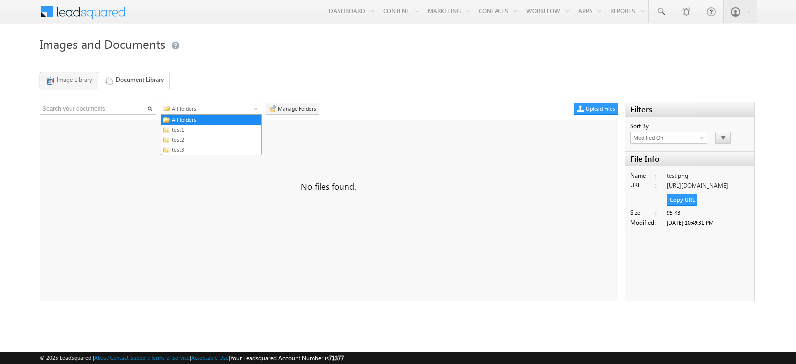 This screenshot has width=796, height=364. I want to click on a: Image Library, so click(69, 80).